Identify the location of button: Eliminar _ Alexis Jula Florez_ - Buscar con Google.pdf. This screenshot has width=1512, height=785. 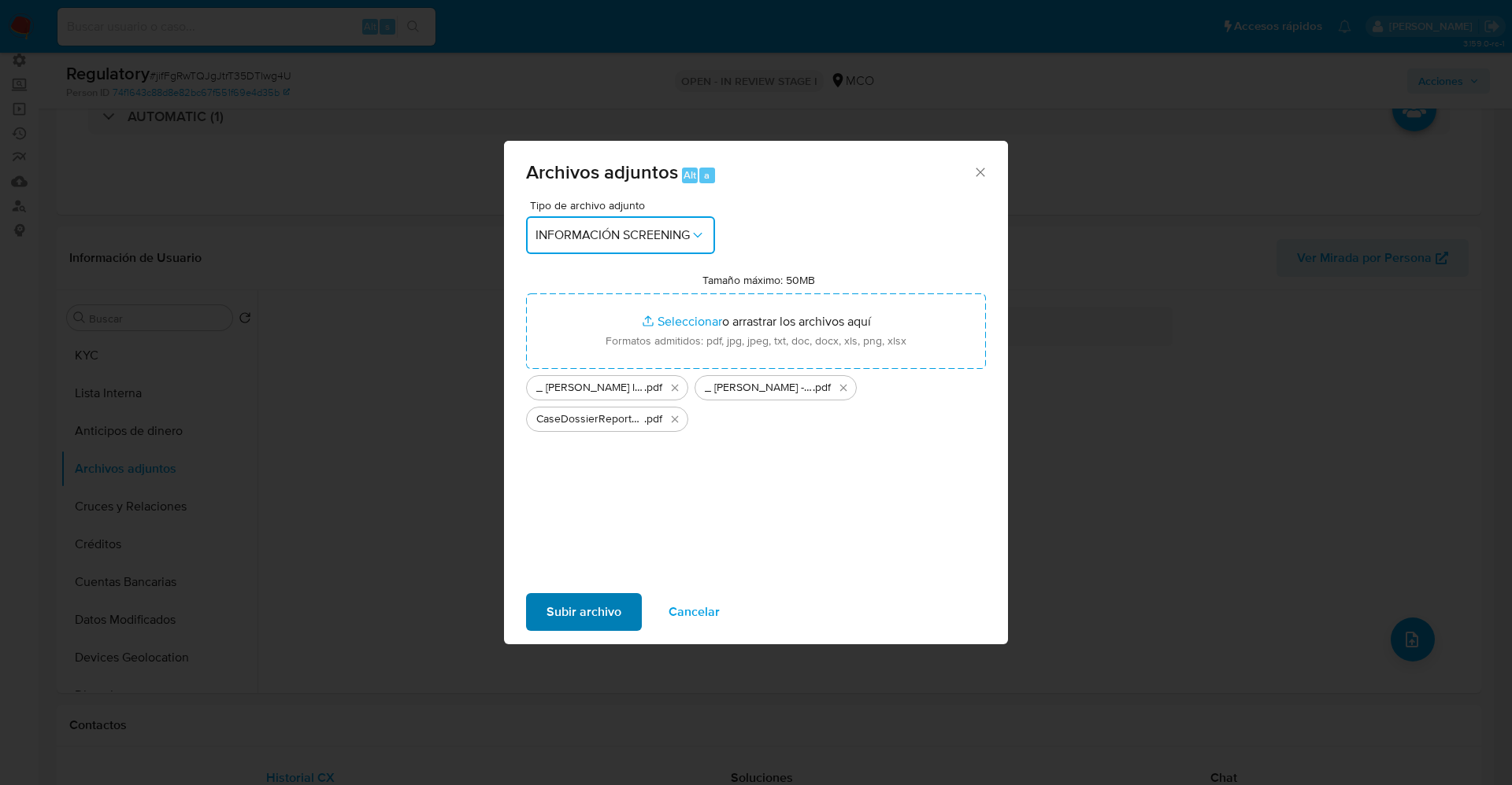
(843, 388).